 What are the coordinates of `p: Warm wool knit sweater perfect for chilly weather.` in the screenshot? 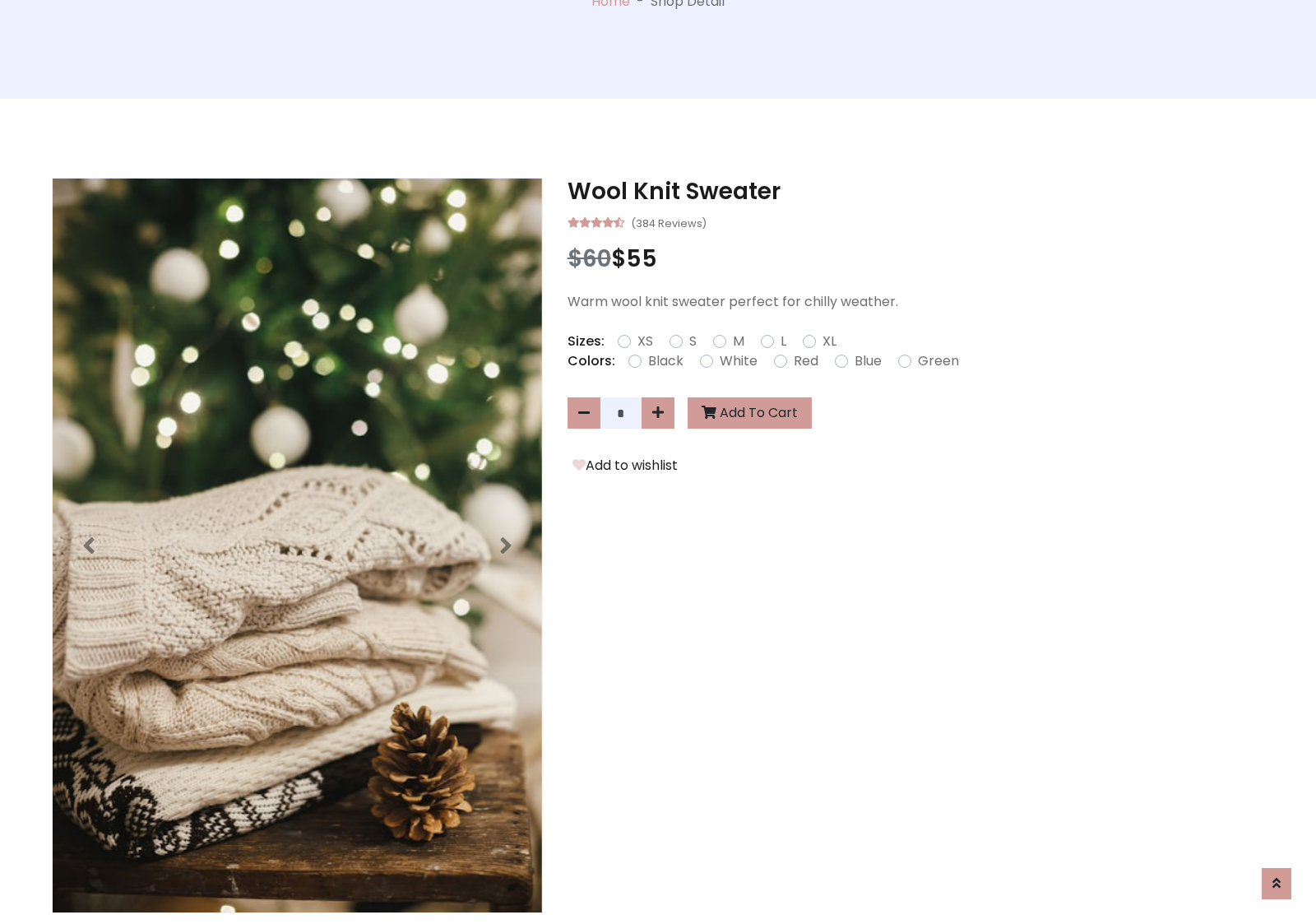 It's located at (915, 302).